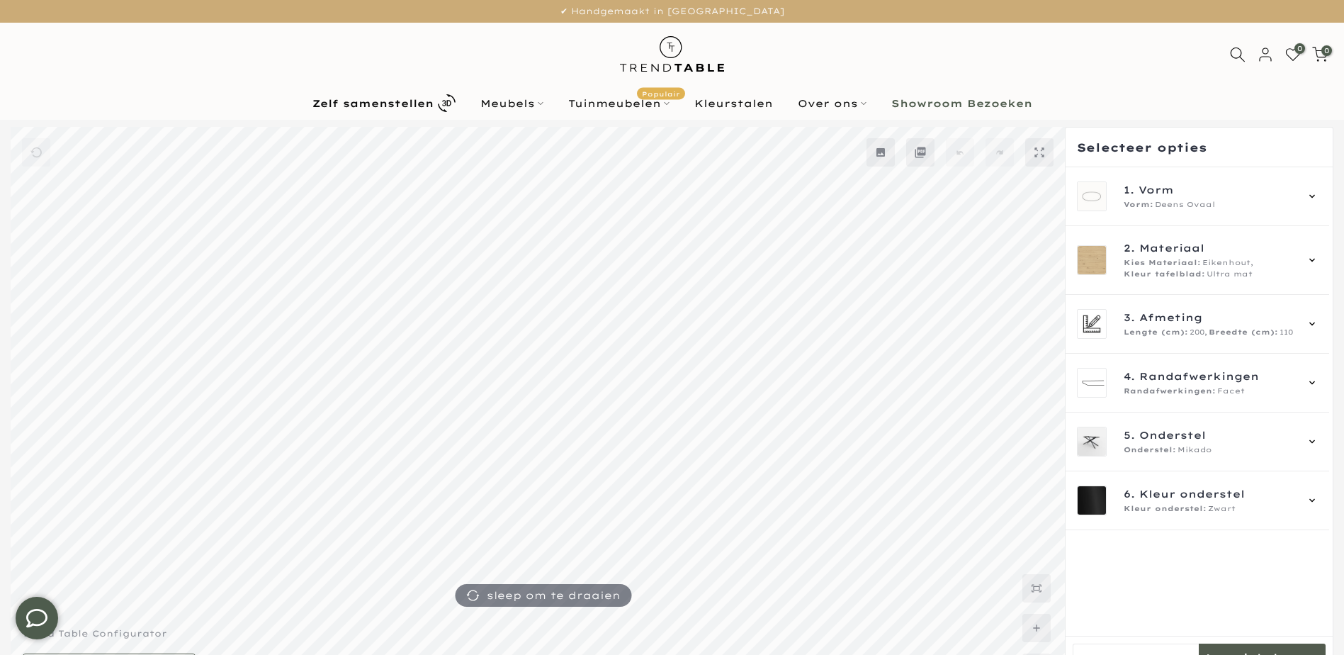 The image size is (1344, 655). I want to click on img: trend-table, so click(672, 54).